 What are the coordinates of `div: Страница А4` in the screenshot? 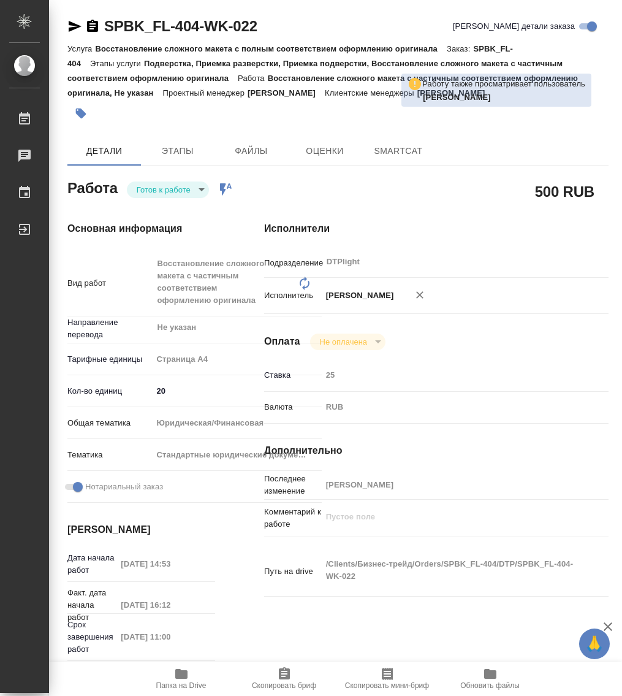 It's located at (237, 359).